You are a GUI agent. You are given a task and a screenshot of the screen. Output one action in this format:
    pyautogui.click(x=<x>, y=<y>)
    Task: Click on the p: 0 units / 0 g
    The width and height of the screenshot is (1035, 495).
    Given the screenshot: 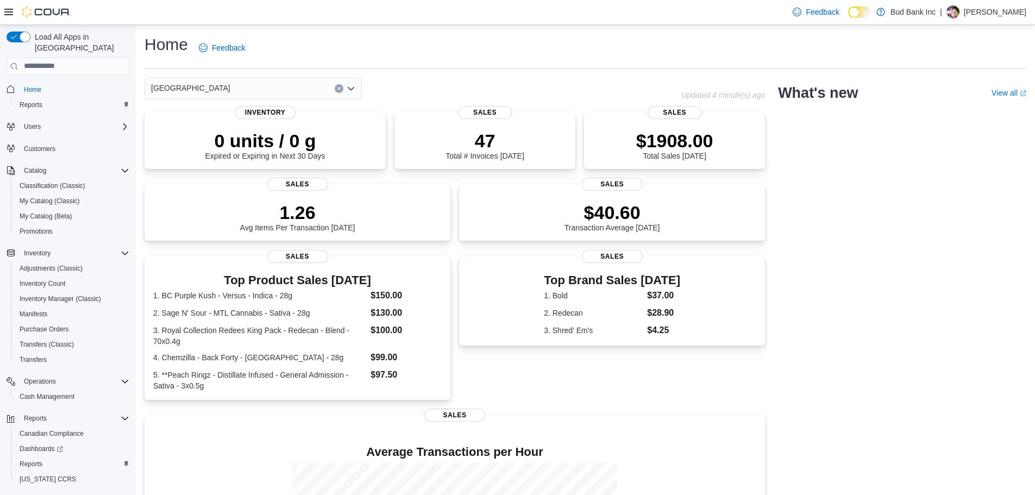 What is the action you would take?
    pyautogui.click(x=265, y=141)
    